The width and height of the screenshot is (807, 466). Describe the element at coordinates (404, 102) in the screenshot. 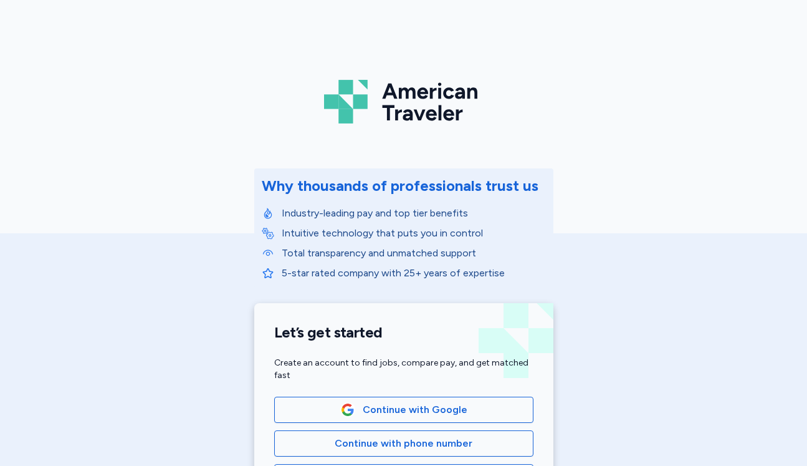

I see `img: Logo` at that location.